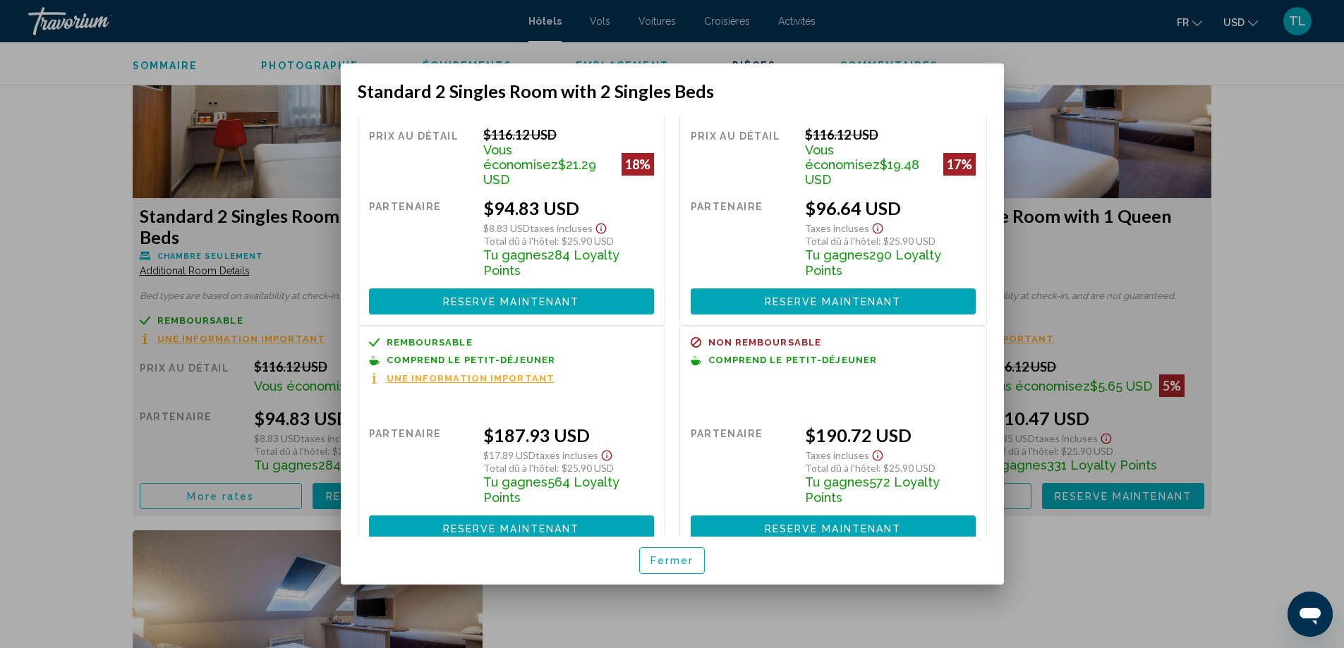 The image size is (1344, 648). Describe the element at coordinates (568, 208) in the screenshot. I see `div: $94.83 USD` at that location.